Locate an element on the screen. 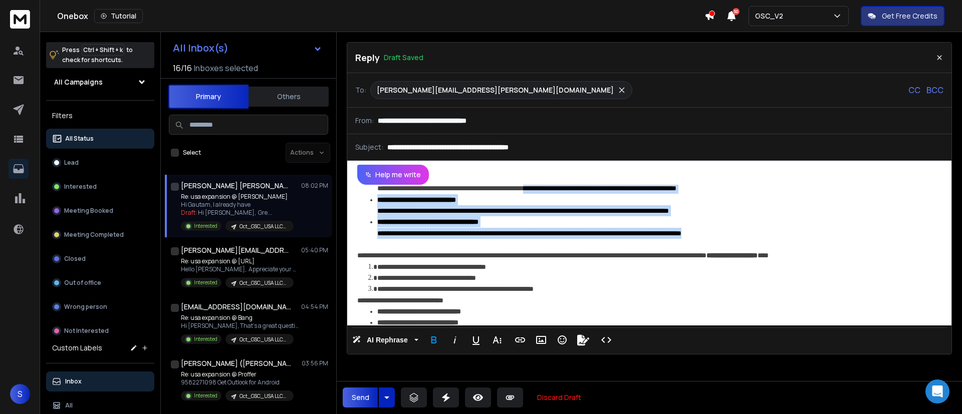  p: Subject: is located at coordinates (369, 147).